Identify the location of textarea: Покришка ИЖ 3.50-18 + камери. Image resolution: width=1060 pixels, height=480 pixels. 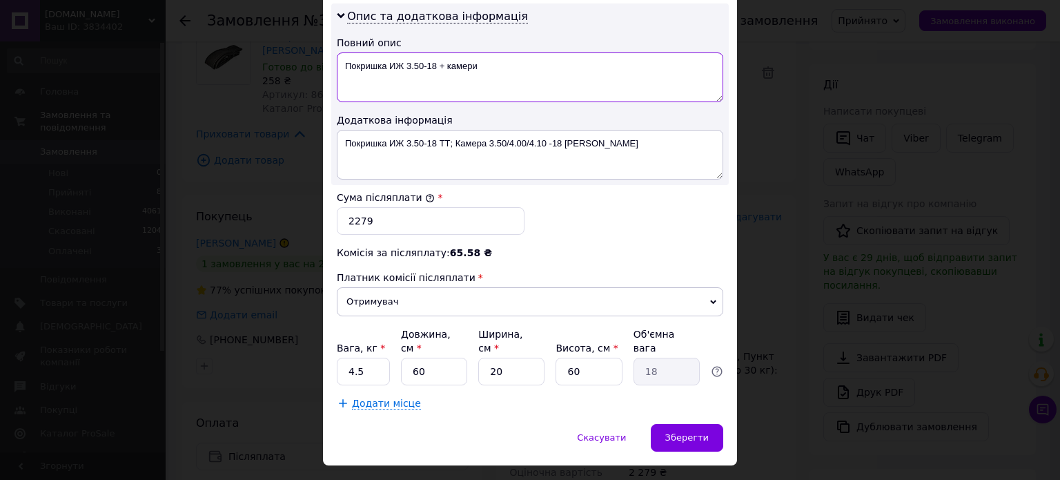
(530, 77).